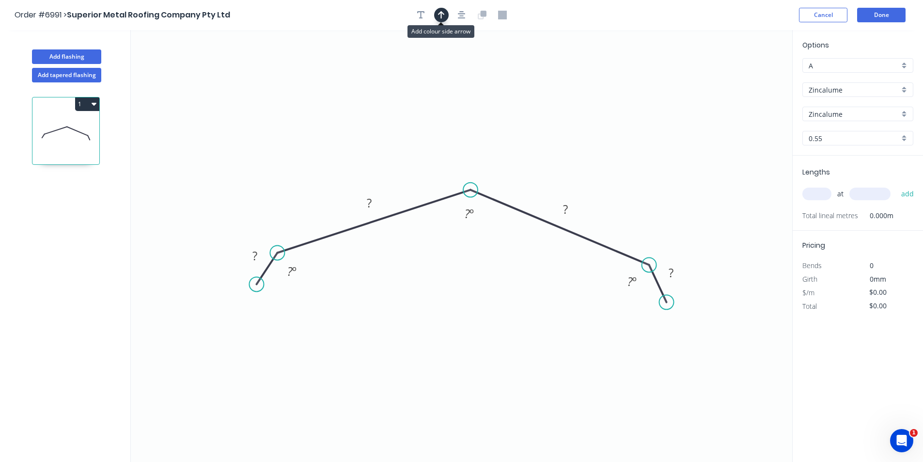 The image size is (923, 462). I want to click on button: Done, so click(882, 15).